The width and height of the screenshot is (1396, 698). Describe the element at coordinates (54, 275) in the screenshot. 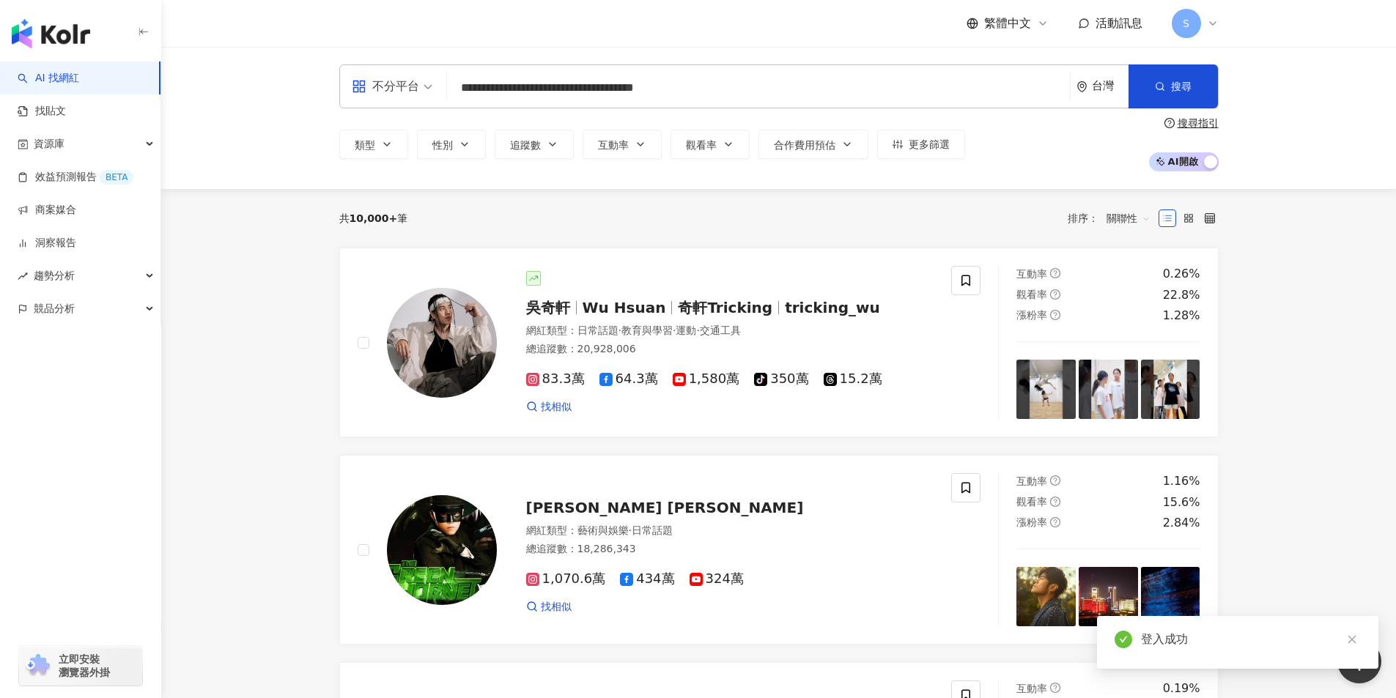

I see `span: 趨勢分析` at that location.